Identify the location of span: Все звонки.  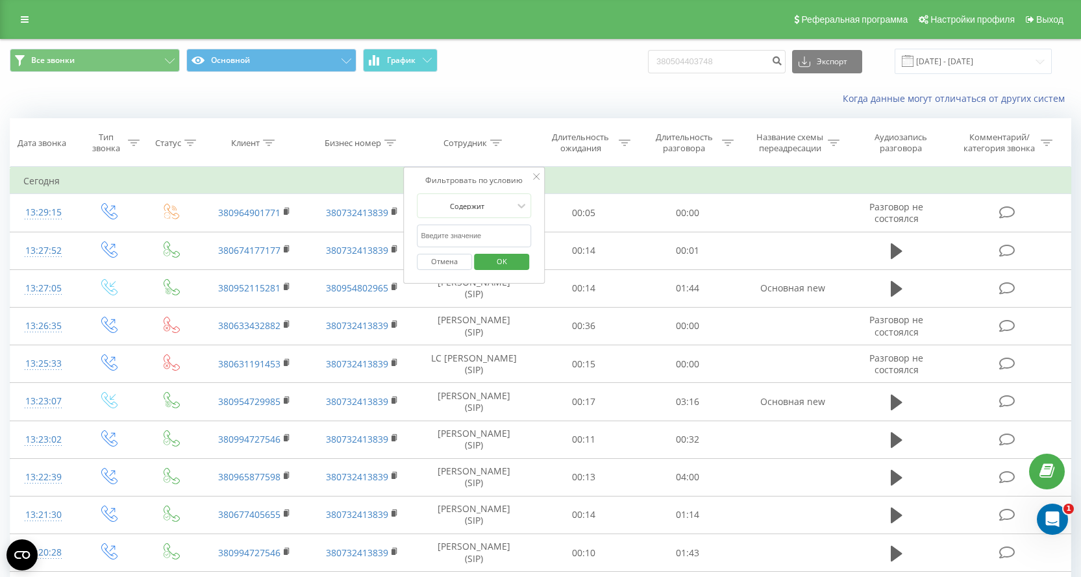
(53, 60).